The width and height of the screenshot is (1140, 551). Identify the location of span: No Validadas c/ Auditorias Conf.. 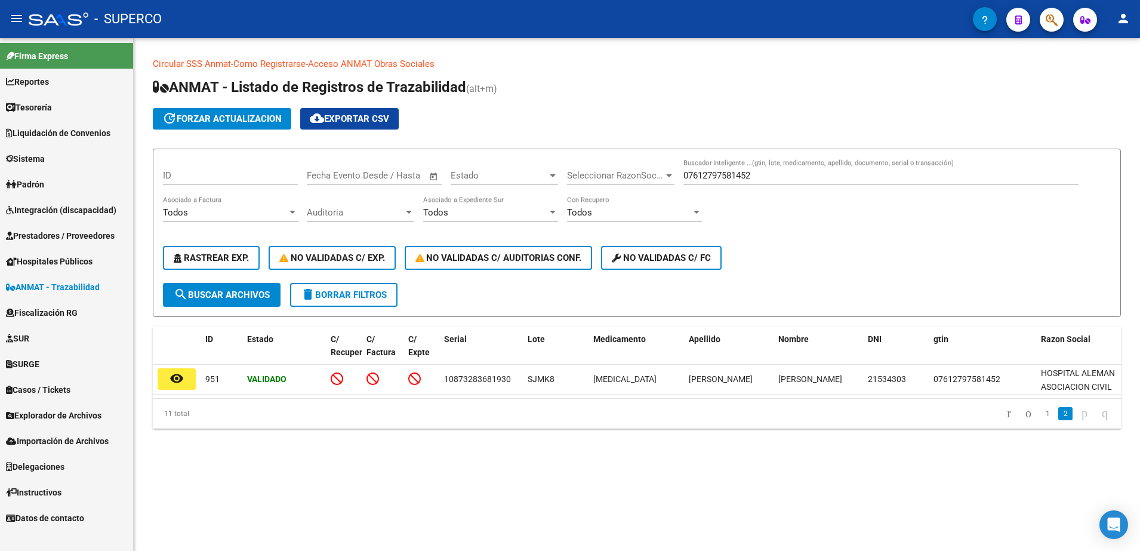
(498, 258).